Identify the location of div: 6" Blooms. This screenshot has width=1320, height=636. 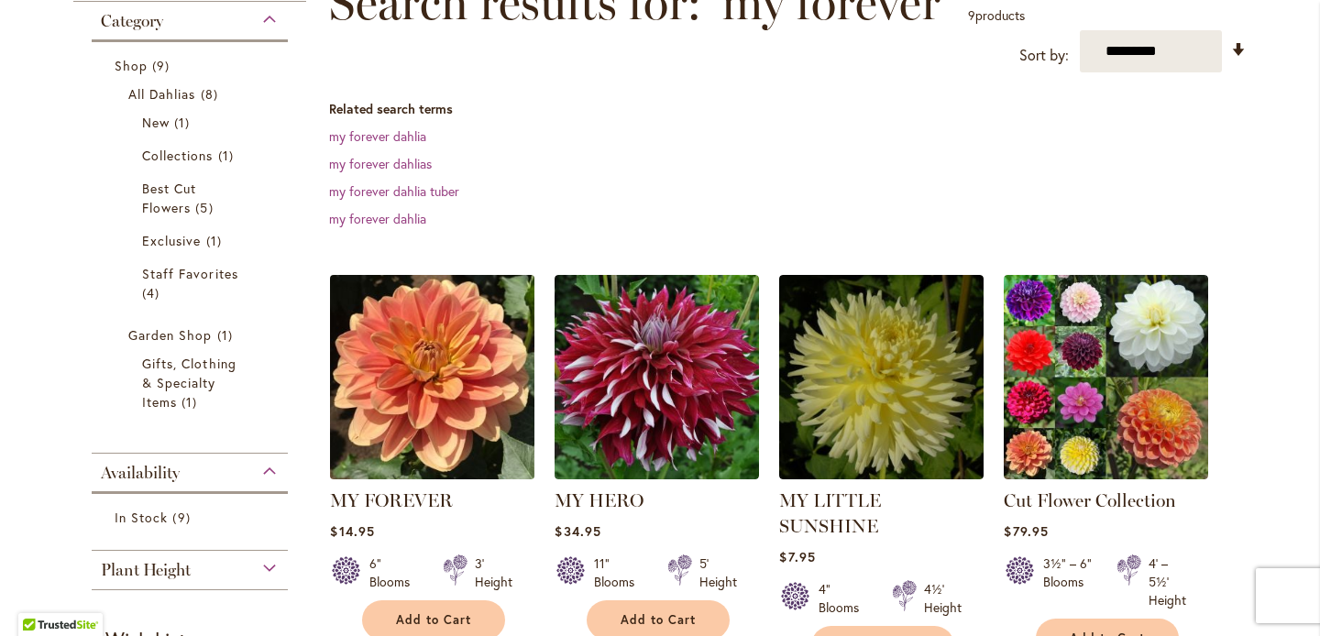
(395, 573).